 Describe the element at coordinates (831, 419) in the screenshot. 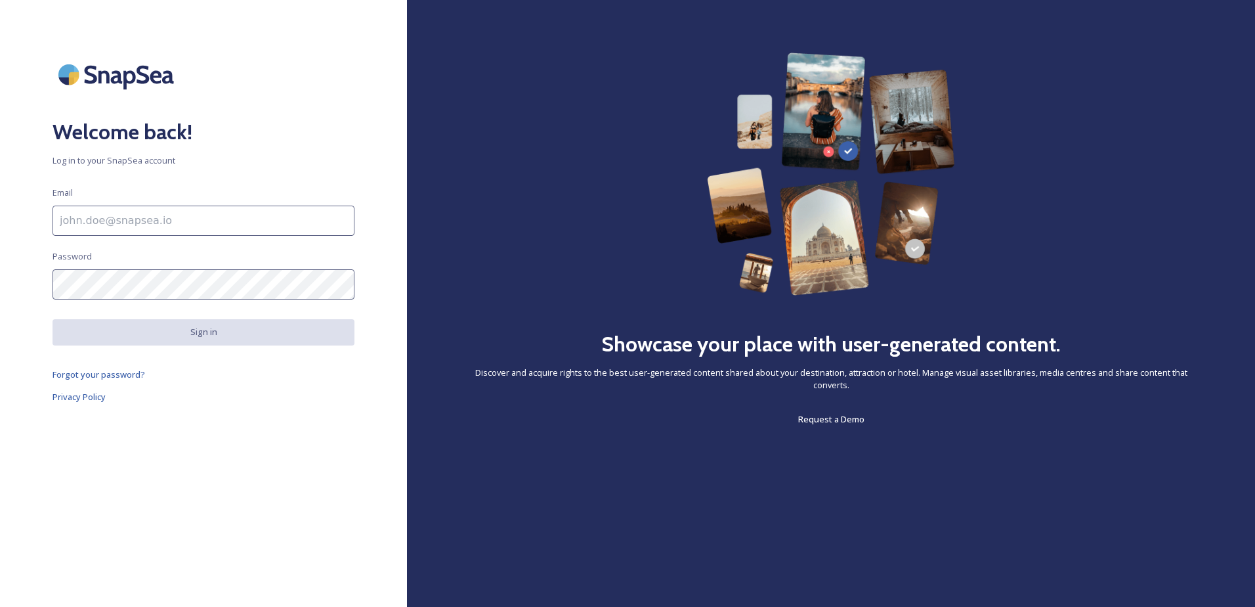

I see `span: Request a Demo` at that location.